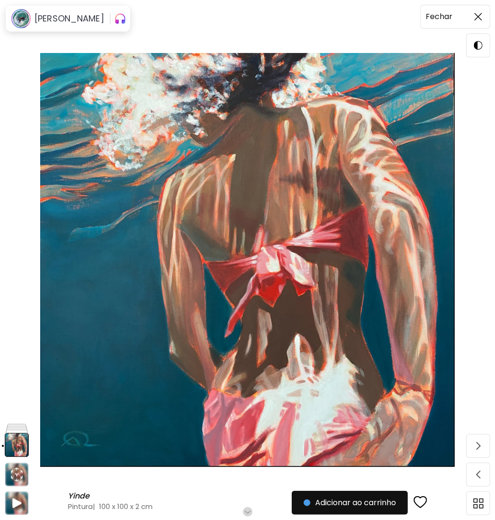 The width and height of the screenshot is (495, 520). Describe the element at coordinates (349, 503) in the screenshot. I see `span: Adicionar ao carrinho` at that location.